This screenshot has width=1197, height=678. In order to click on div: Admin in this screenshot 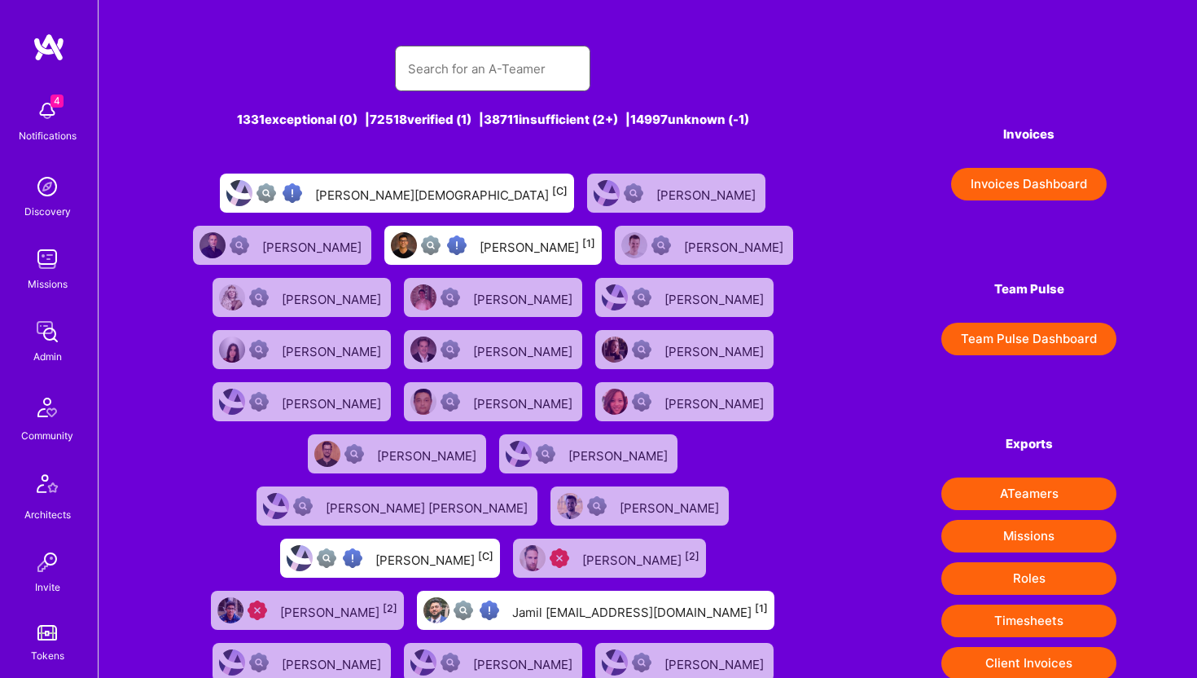, I will do `click(47, 356)`.